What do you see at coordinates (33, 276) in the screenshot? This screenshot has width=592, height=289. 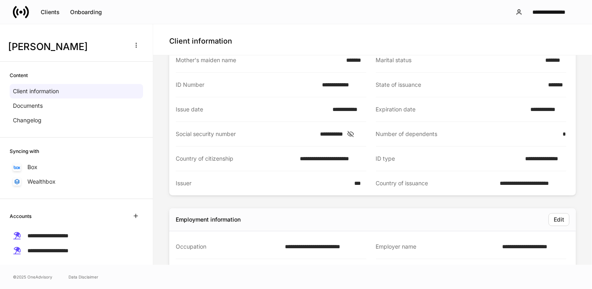 I see `span: © 2025 OneAdvisory` at bounding box center [33, 276].